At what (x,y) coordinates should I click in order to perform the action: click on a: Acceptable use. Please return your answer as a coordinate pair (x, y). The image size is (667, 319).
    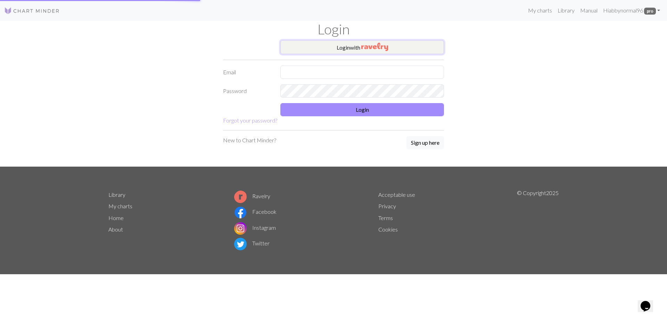
    Looking at the image, I should click on (397, 195).